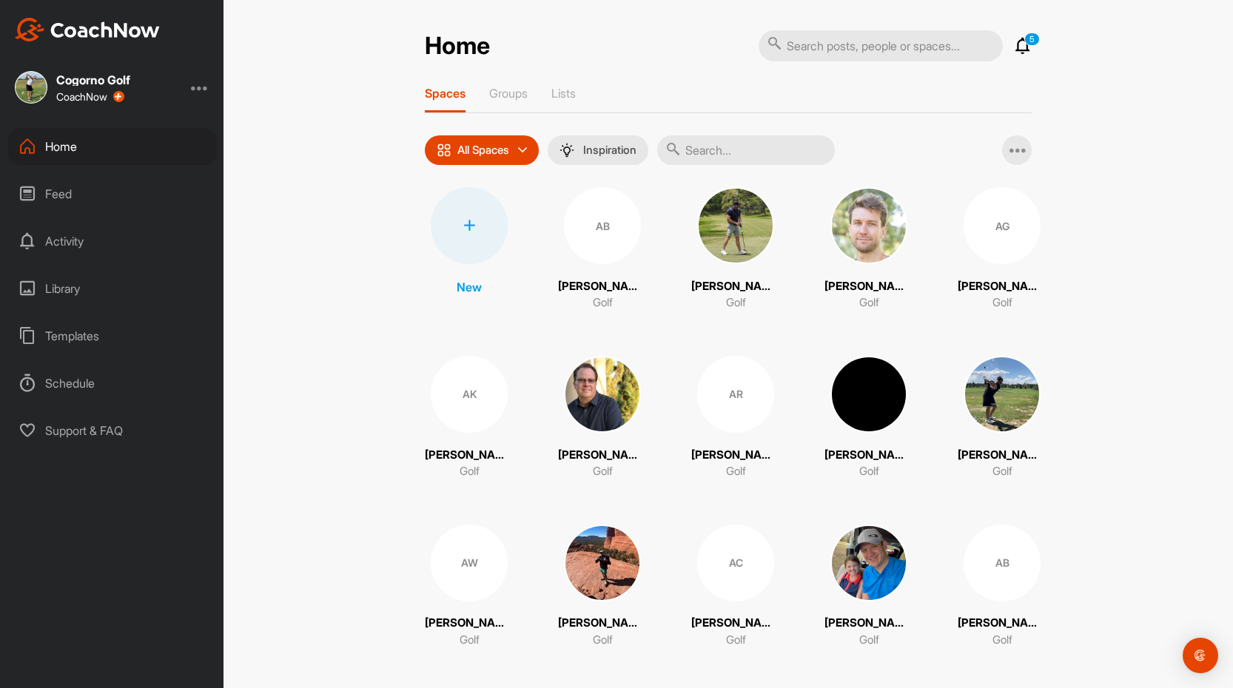 This screenshot has width=1233, height=688. Describe the element at coordinates (603, 395) in the screenshot. I see `img: square_e94691e371ca52ec40c3afbff4a1e7b2.jpg` at that location.